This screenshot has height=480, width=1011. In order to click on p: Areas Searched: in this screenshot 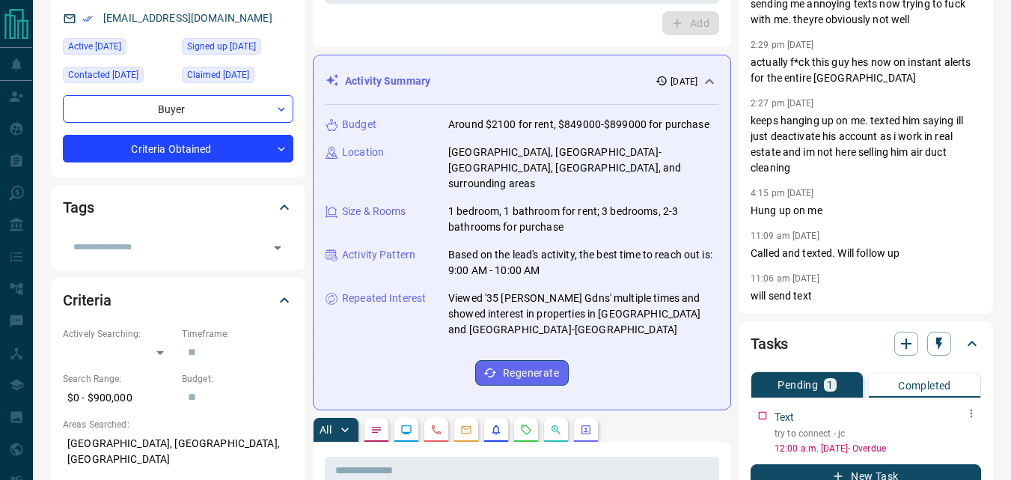, I will do `click(178, 424)`.